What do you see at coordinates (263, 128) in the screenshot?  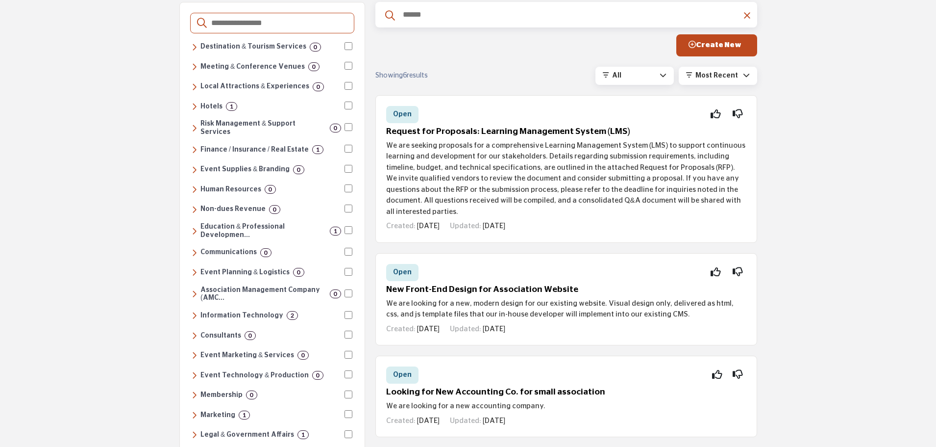 I see `h6: Services for cancellation insurance and transportation solutions.` at bounding box center [263, 128].